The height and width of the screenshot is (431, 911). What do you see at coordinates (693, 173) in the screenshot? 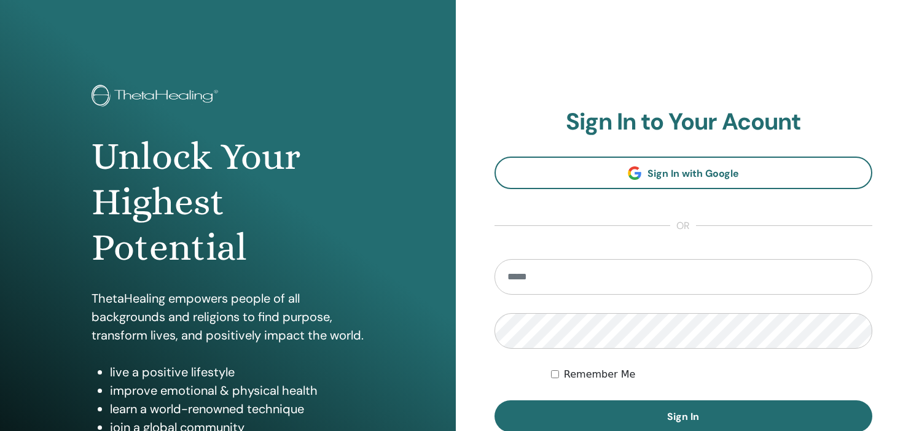
I see `span: Sign In with Google` at bounding box center [693, 173].